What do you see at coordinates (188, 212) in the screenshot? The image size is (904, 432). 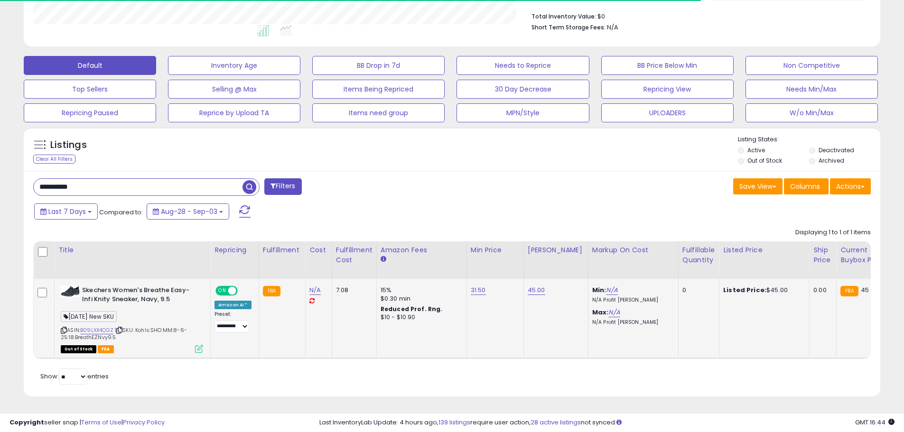 I see `button: Aug-28 - Sep-03` at bounding box center [188, 212].